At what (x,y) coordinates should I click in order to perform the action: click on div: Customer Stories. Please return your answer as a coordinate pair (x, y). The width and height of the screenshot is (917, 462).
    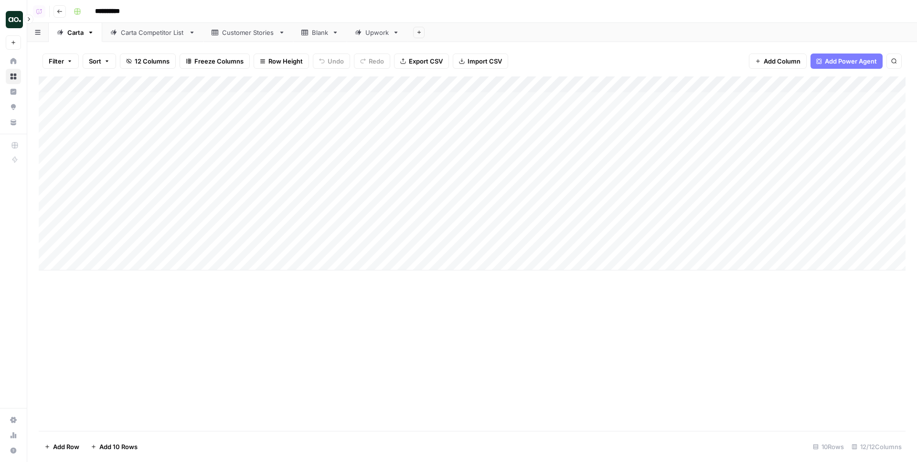
    Looking at the image, I should click on (248, 32).